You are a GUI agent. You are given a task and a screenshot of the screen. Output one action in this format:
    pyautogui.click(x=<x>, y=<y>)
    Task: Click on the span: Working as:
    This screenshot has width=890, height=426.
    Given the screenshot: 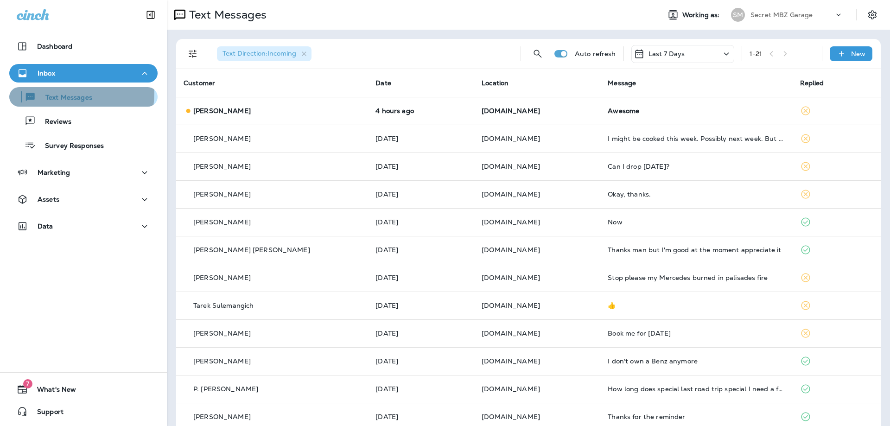 What is the action you would take?
    pyautogui.click(x=702, y=15)
    